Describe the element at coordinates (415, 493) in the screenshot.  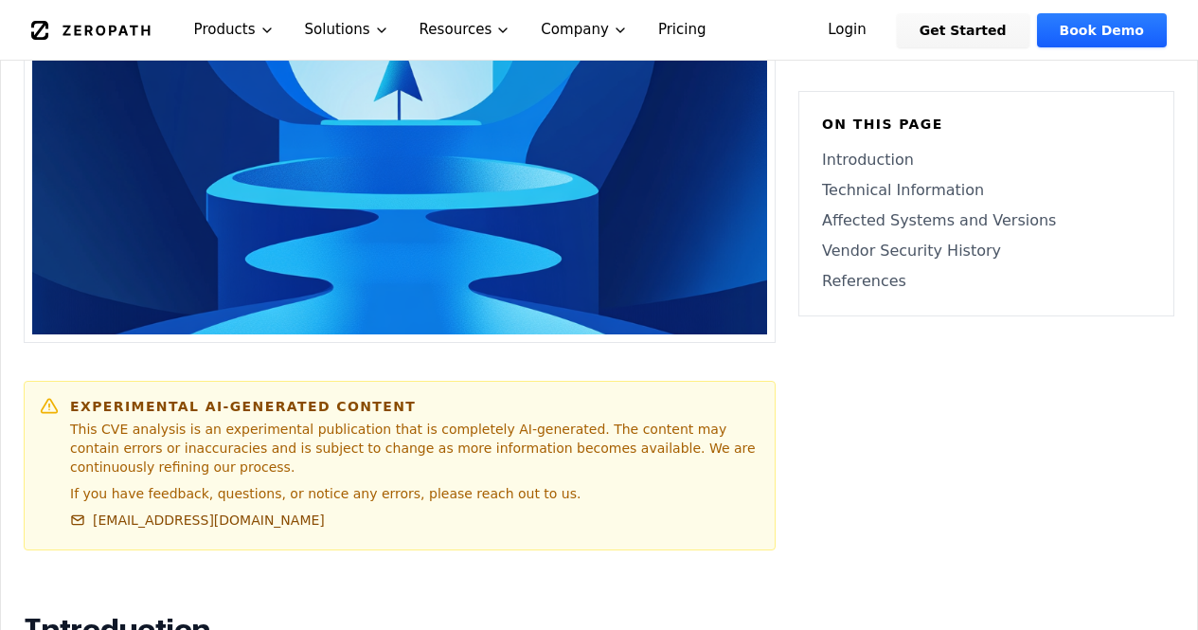
I see `p: If you have feedback, questions, or notice any errors, please reach out to us.` at that location.